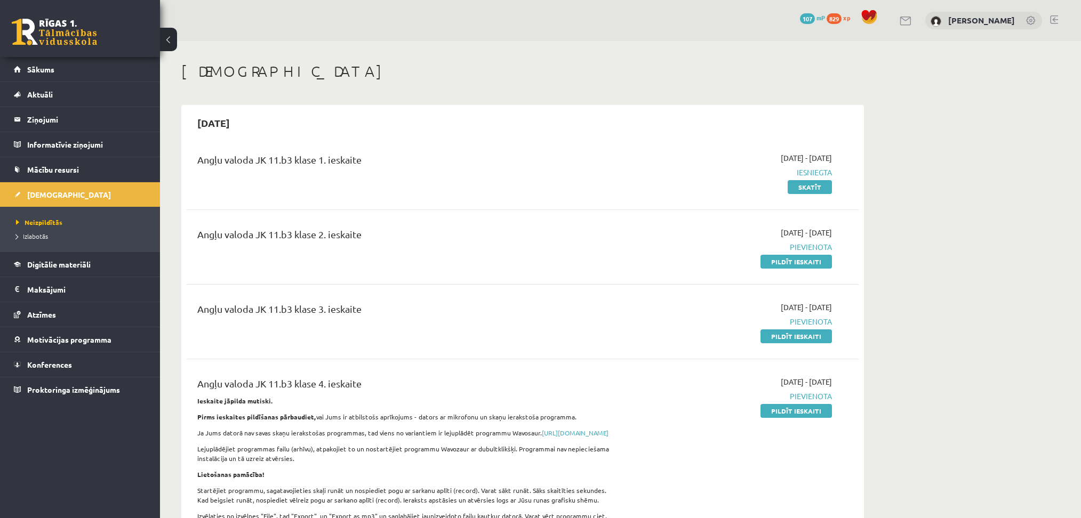 The width and height of the screenshot is (1081, 518). Describe the element at coordinates (256, 417) in the screenshot. I see `strong: Pirms ieskaites pildīšanas pārbaudiet,` at that location.